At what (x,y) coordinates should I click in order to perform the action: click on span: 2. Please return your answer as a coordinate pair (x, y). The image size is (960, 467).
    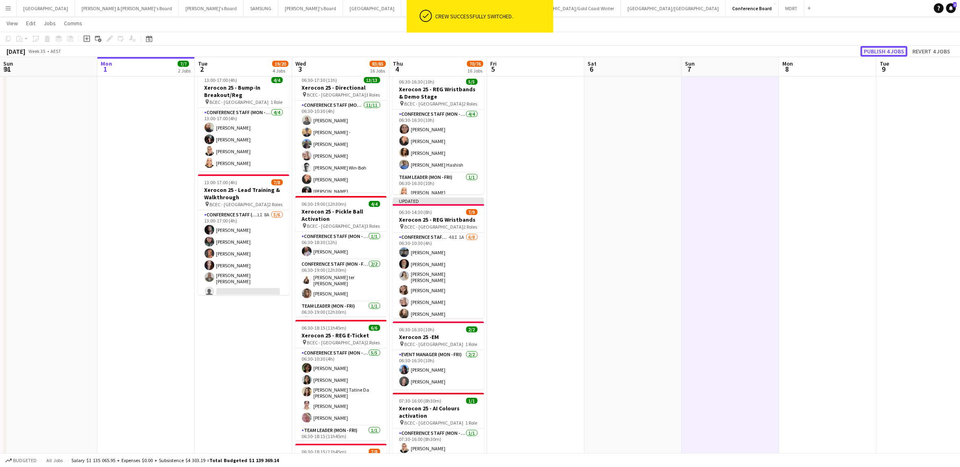
    Looking at the image, I should click on (202, 69).